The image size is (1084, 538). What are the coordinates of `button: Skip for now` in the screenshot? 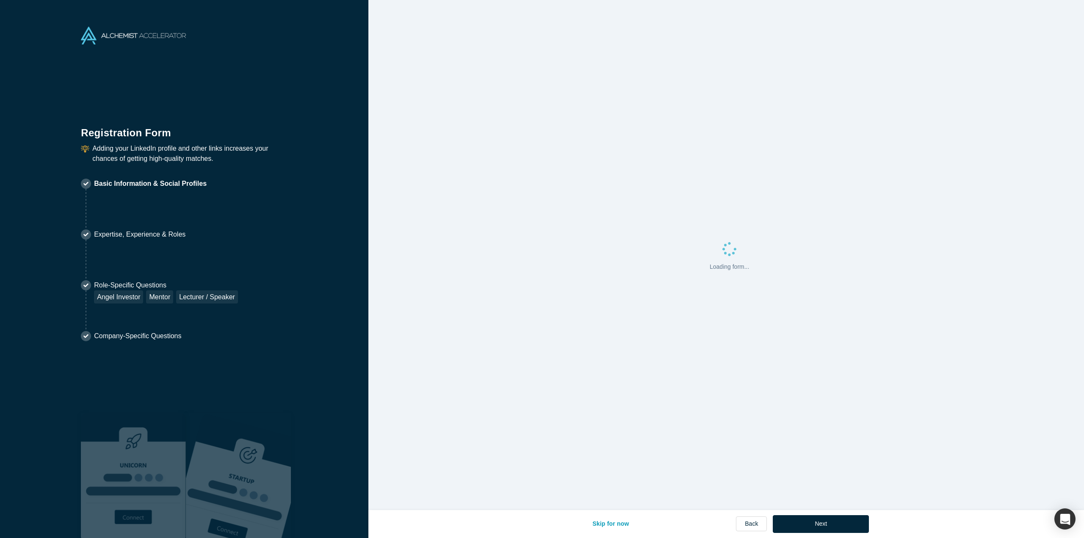 It's located at (611, 524).